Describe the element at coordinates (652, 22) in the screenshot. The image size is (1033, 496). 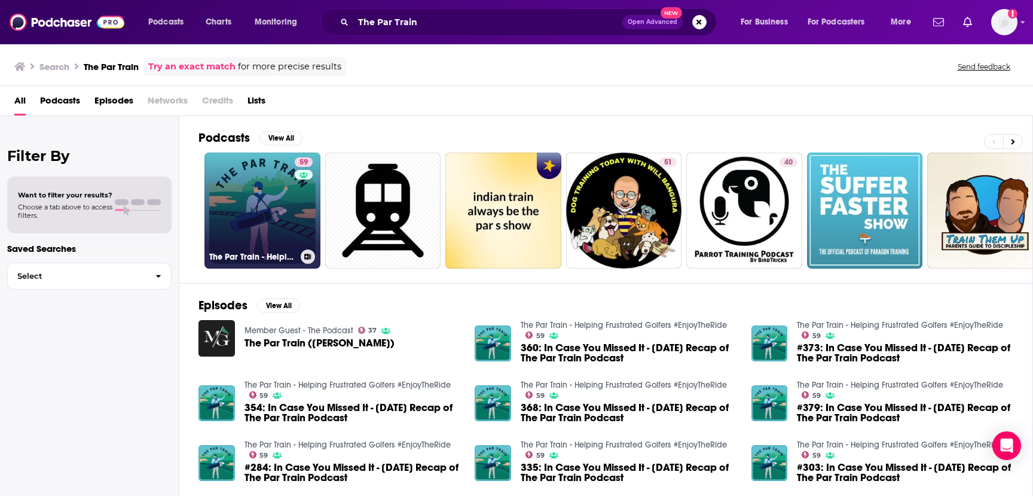
I see `span: Open Advanced` at that location.